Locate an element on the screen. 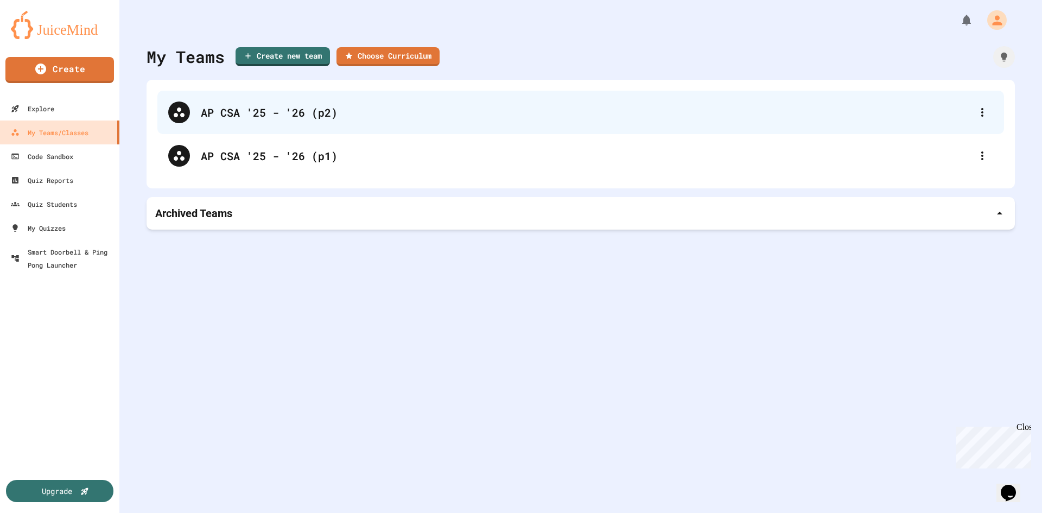 The height and width of the screenshot is (513, 1042). a: Create is located at coordinates (60, 70).